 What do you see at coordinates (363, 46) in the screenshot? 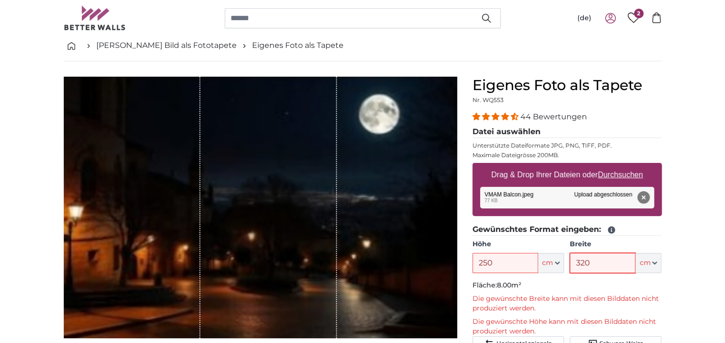
I see `nav: breadcrumbs` at bounding box center [363, 46].